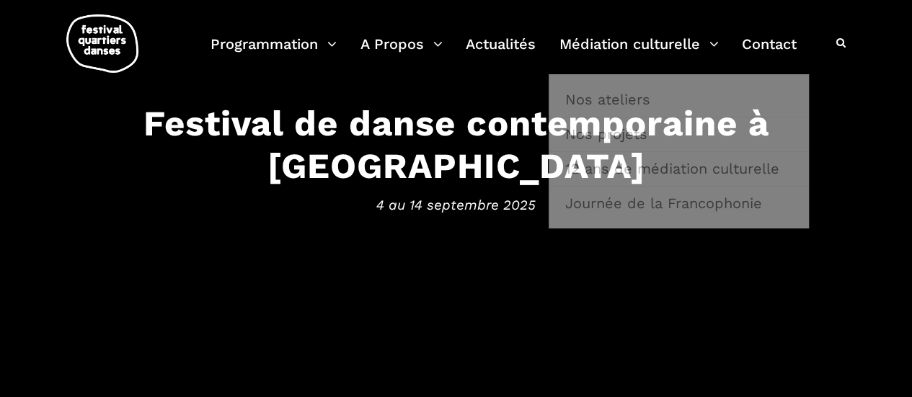  What do you see at coordinates (401, 53) in the screenshot?
I see `a: A Propos` at bounding box center [401, 53].